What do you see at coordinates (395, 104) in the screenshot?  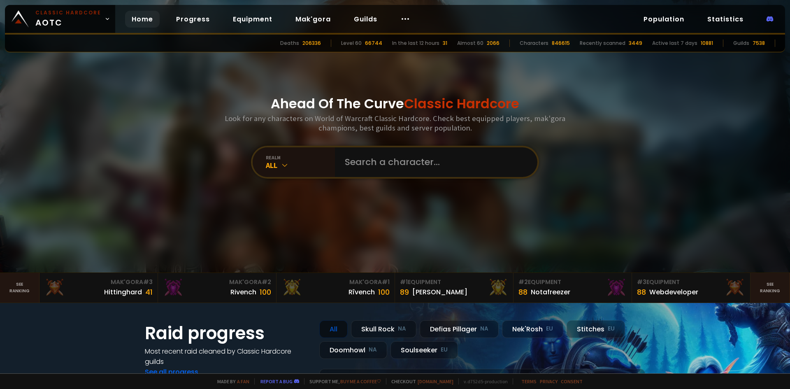 I see `h1: Ahead Of The Curve` at bounding box center [395, 104].